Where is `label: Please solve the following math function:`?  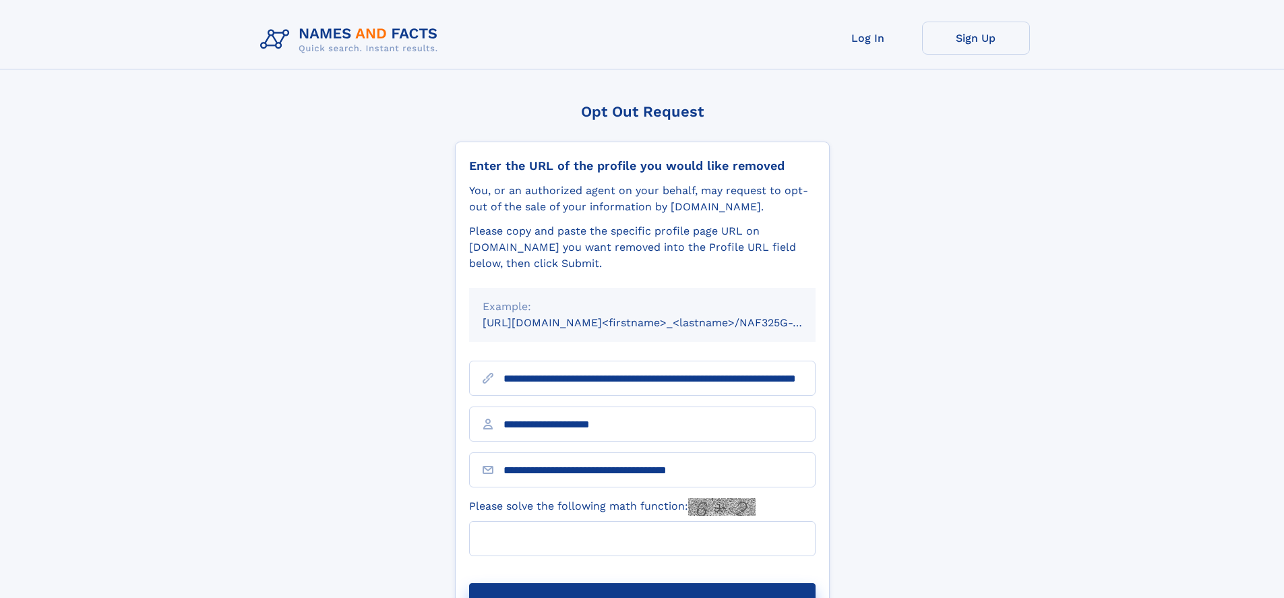
label: Please solve the following math function: is located at coordinates (612, 507).